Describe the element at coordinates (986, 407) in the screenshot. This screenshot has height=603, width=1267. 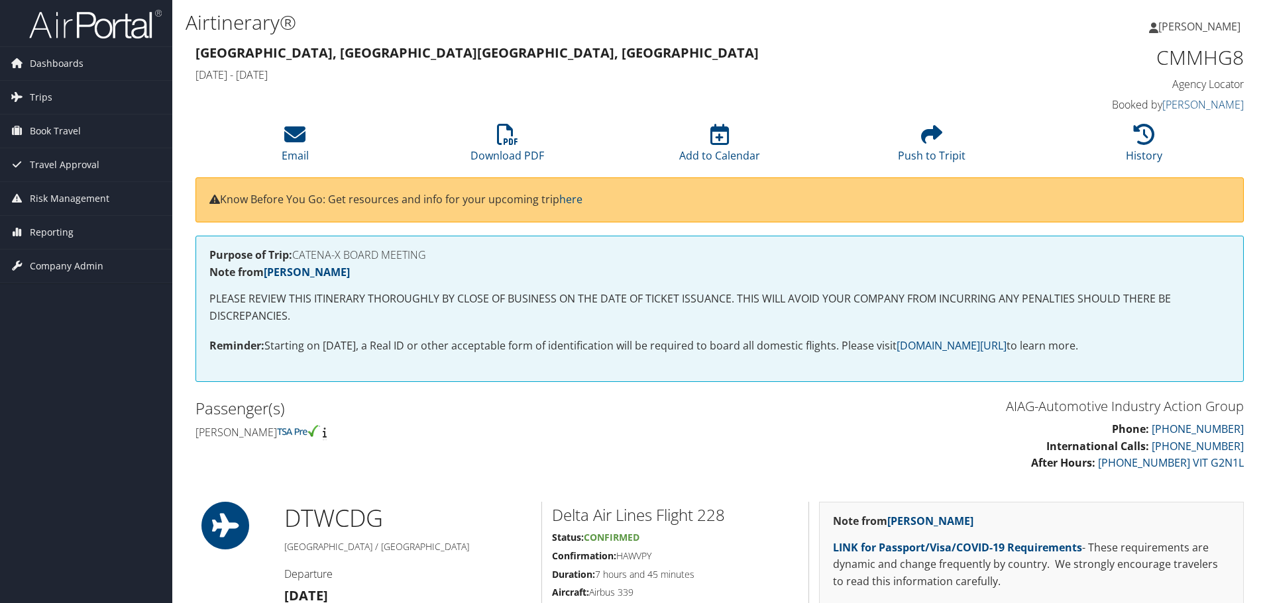
I see `h3: AIAG-Automotive Industry Action Group` at that location.